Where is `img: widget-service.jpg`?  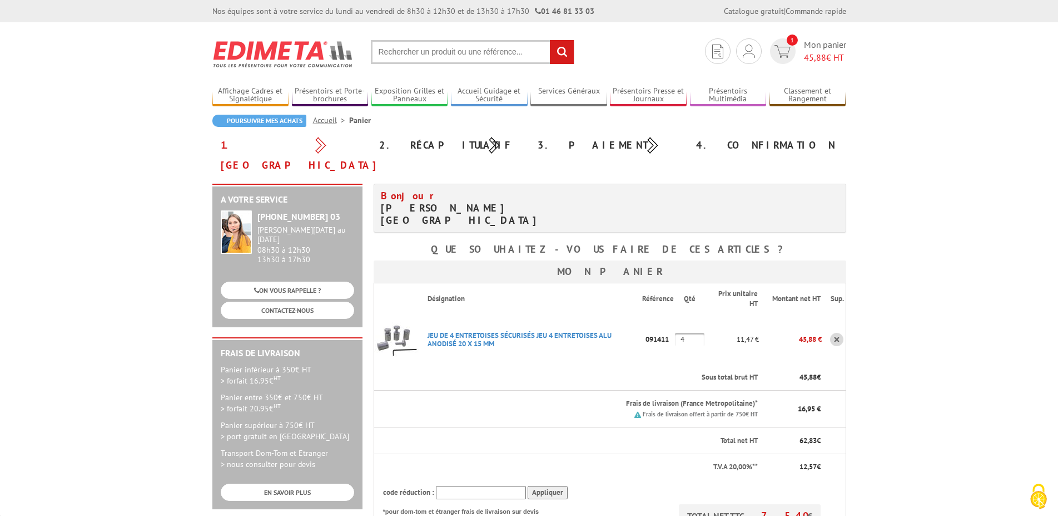
img: widget-service.jpg is located at coordinates (236, 232).